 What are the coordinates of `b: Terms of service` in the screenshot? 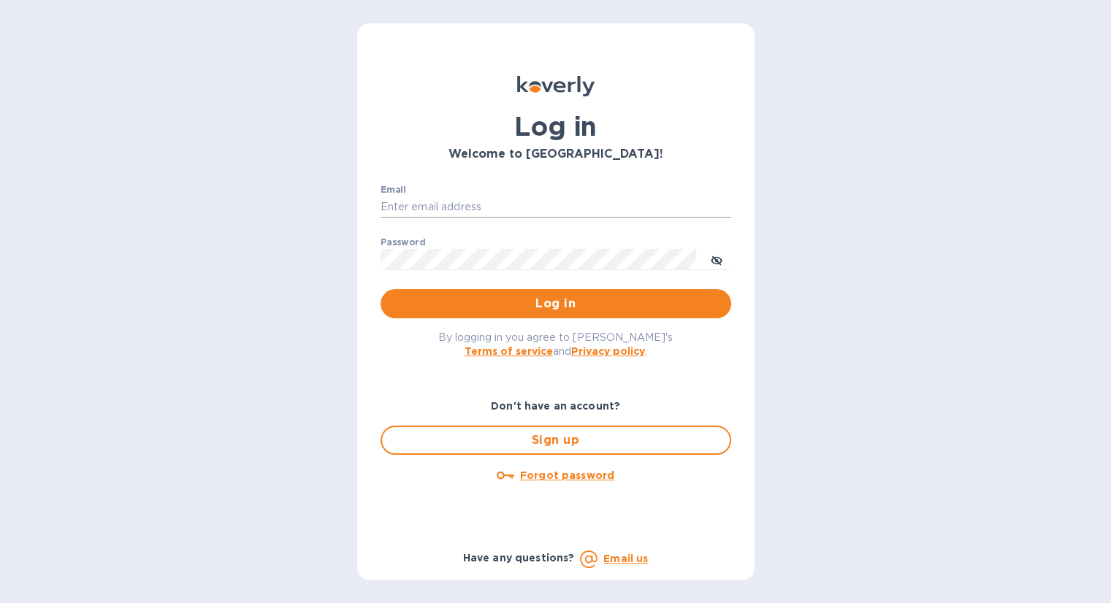 It's located at (508, 351).